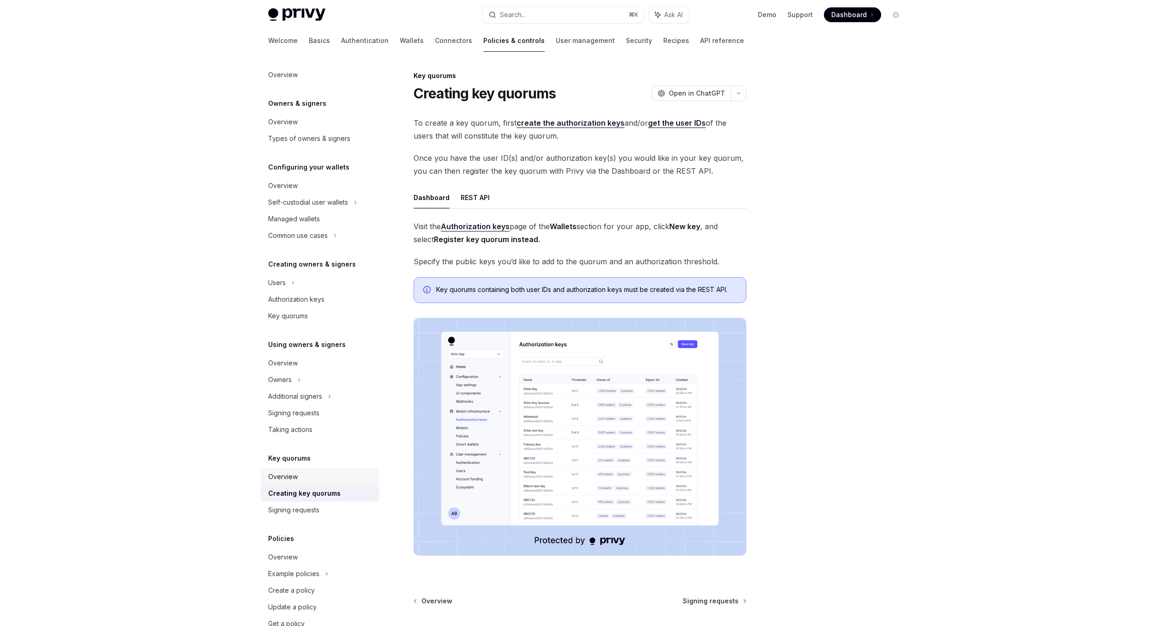 This screenshot has height=626, width=1171. What do you see at coordinates (294, 219) in the screenshot?
I see `div: Managed wallets` at bounding box center [294, 219].